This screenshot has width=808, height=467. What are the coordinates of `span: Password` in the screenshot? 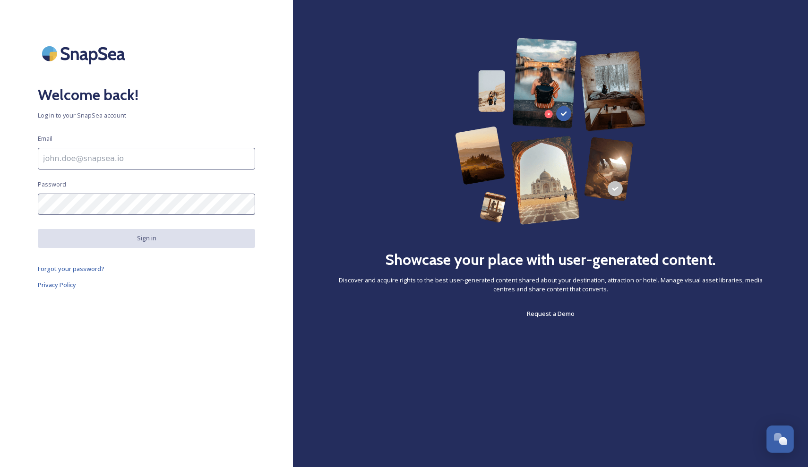 It's located at (52, 184).